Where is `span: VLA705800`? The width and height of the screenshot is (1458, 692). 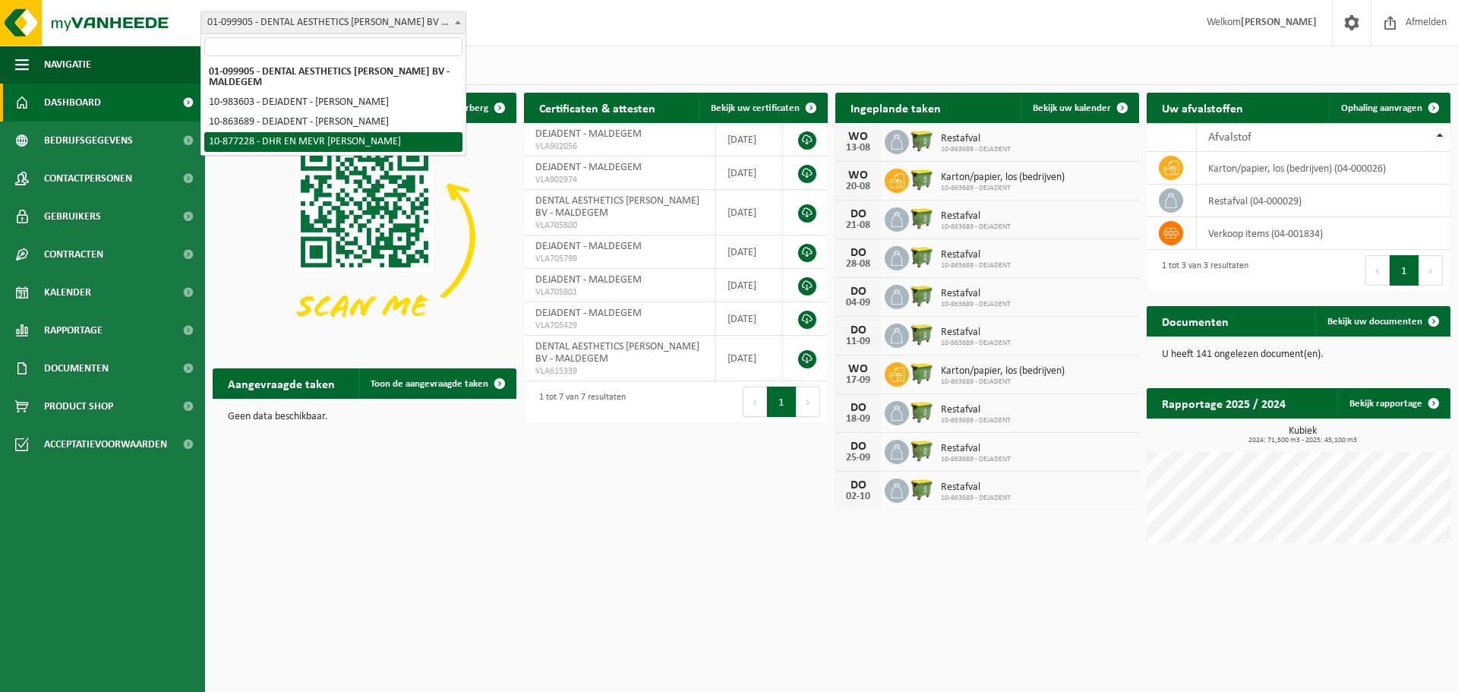
span: VLA705800 is located at coordinates (620, 226).